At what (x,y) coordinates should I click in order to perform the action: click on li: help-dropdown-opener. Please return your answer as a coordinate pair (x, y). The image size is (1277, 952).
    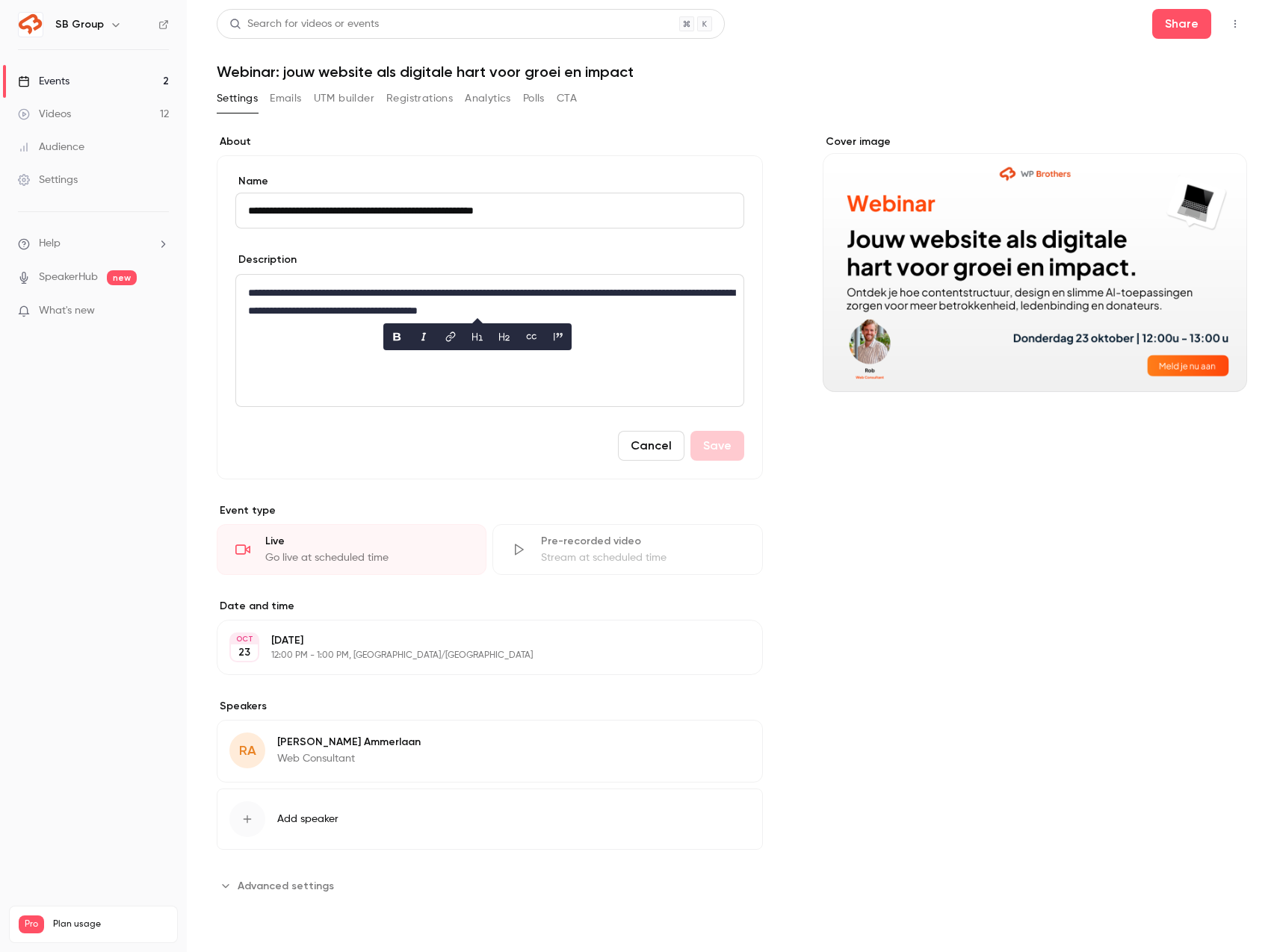
    Looking at the image, I should click on (94, 244).